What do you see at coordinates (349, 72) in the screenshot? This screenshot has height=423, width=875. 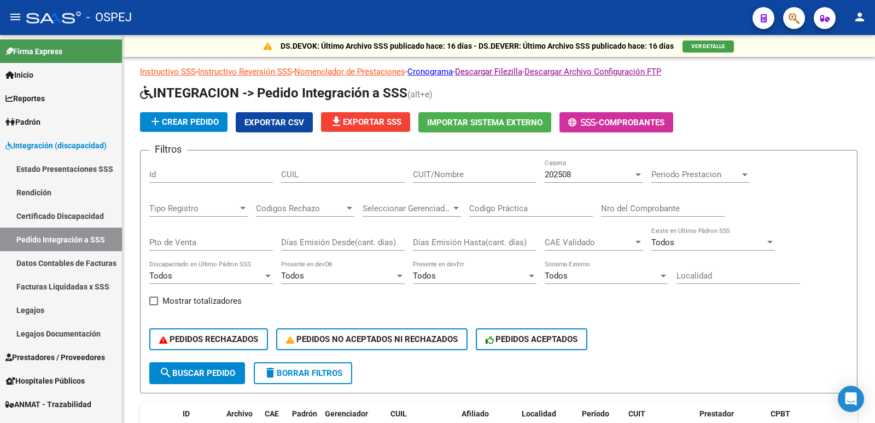 I see `a: Nomenclador de Prestaciones` at bounding box center [349, 72].